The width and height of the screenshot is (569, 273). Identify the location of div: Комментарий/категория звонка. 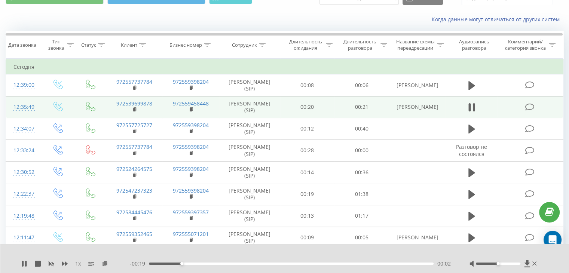
(525, 45).